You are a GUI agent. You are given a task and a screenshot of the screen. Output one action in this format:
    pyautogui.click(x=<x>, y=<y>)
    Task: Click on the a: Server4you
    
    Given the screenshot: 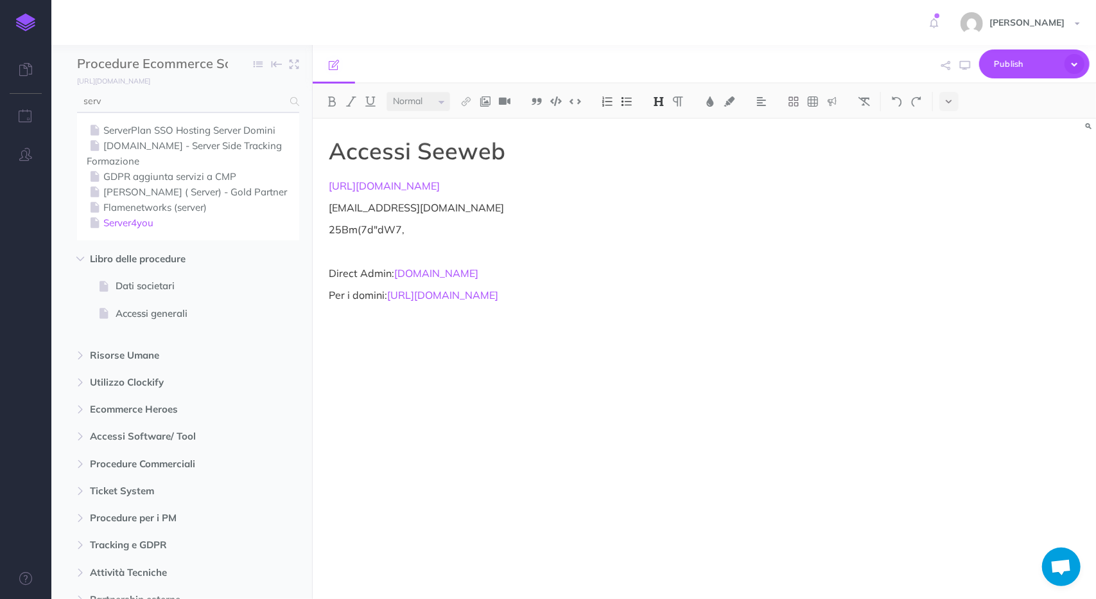 What is the action you would take?
    pyautogui.click(x=188, y=223)
    